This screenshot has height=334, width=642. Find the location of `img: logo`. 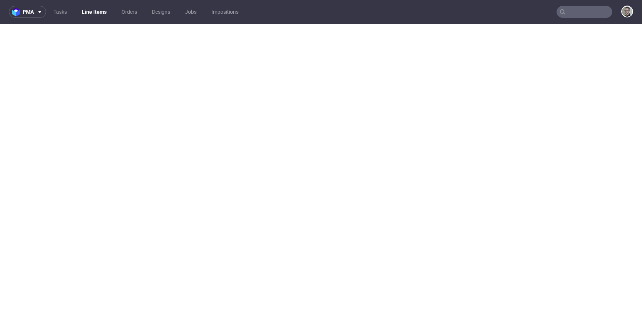

img: logo is located at coordinates (17, 12).